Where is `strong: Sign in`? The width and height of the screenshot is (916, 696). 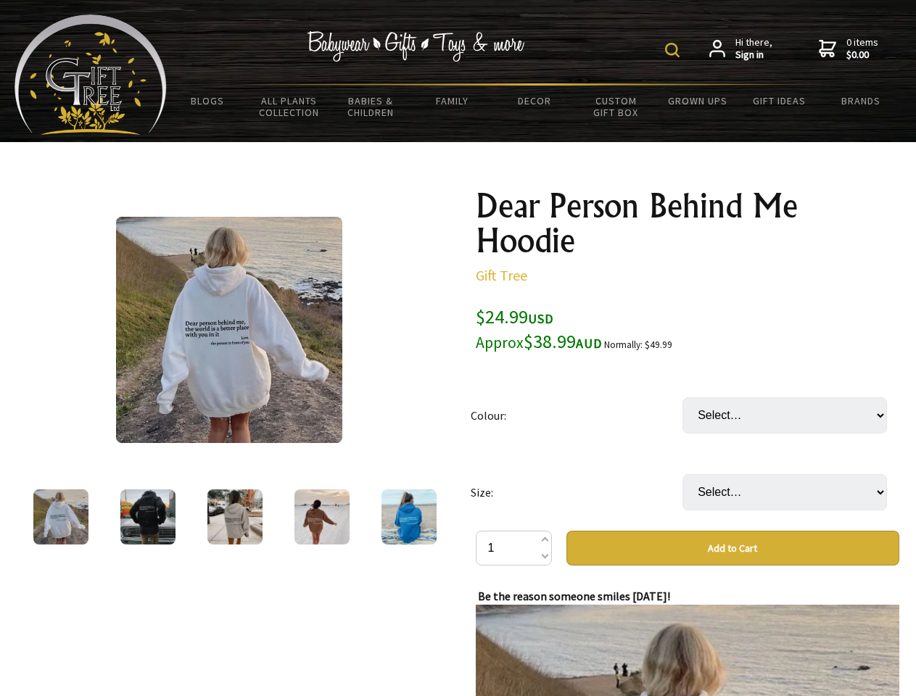
strong: Sign in is located at coordinates (753, 55).